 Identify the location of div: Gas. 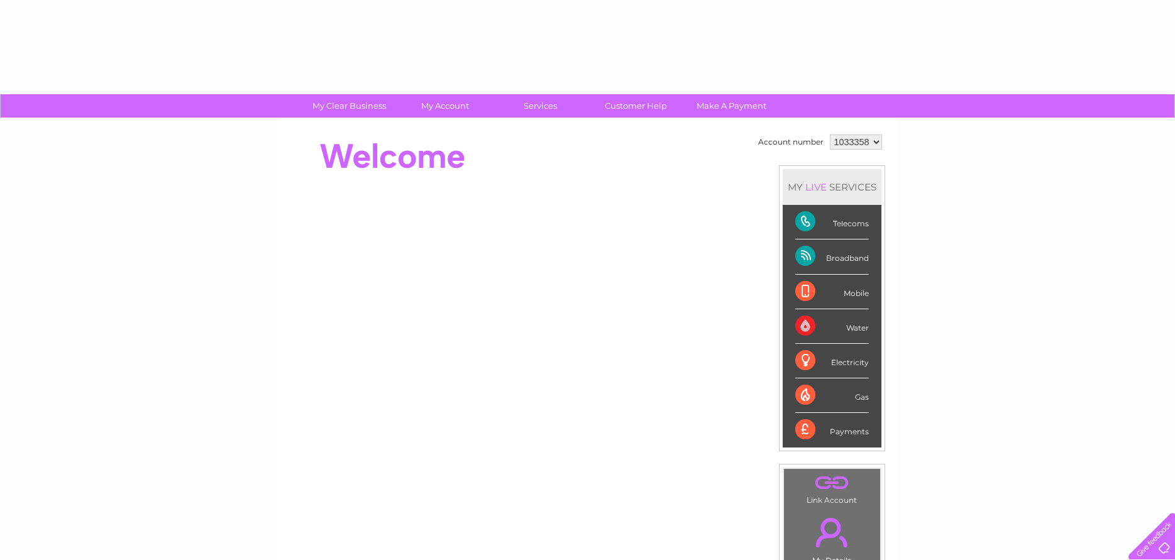
(832, 395).